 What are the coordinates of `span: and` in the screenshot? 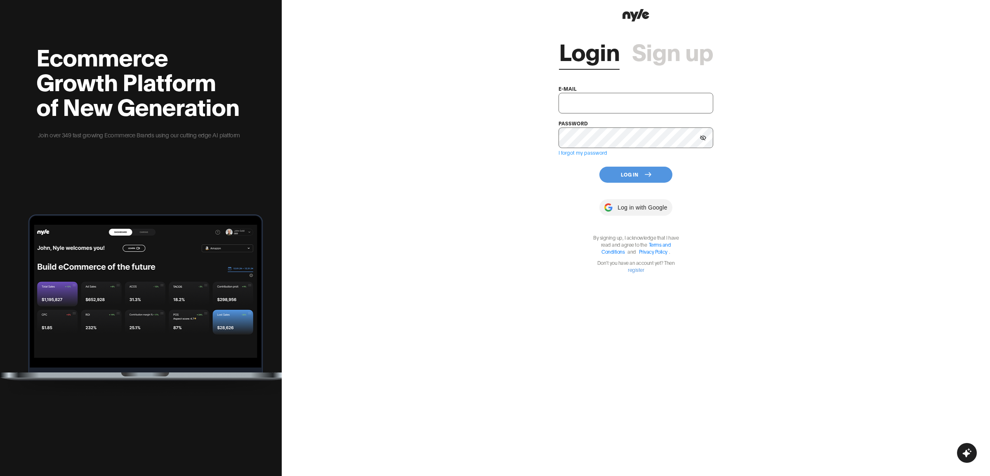 It's located at (631, 251).